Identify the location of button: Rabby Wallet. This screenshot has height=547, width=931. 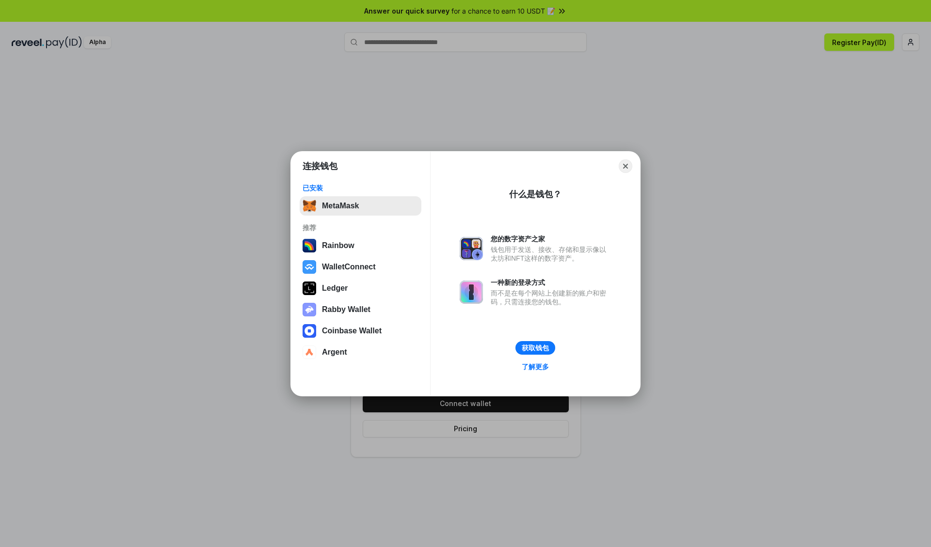
(360, 310).